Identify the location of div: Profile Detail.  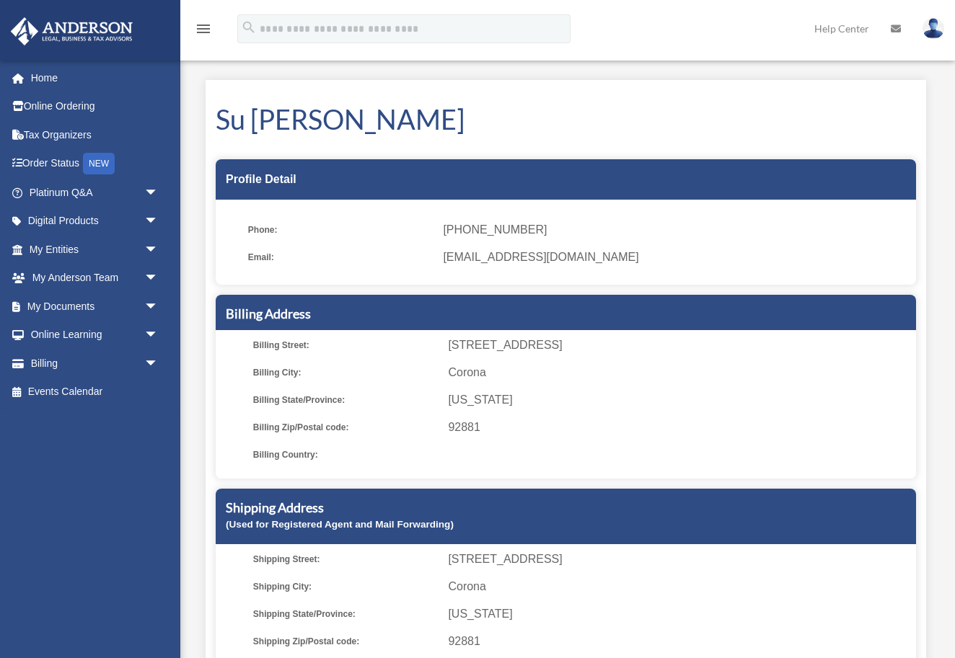
(565, 180).